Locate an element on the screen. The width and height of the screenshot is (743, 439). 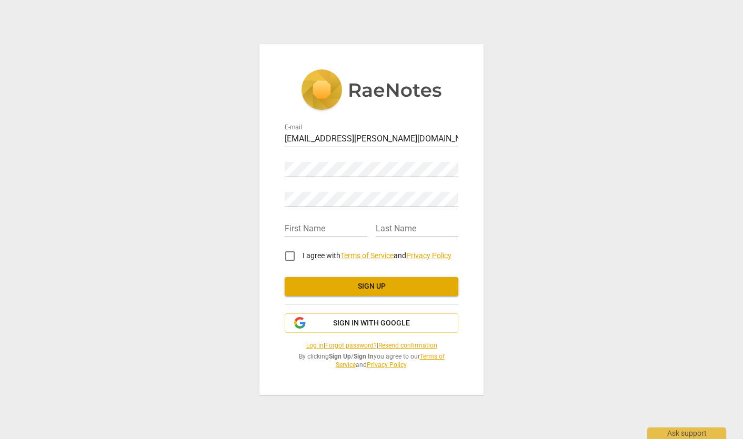
img: 5ac2273c67554f335776073100b6d88f.svg is located at coordinates (371, 91).